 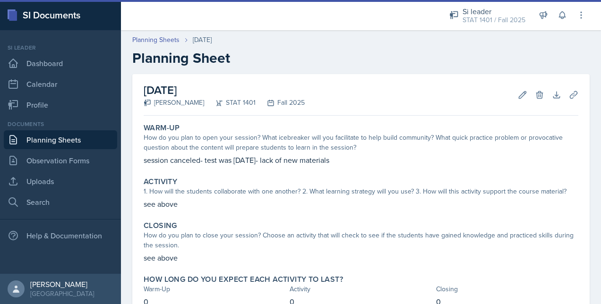 I want to click on div: Activity, so click(x=361, y=289).